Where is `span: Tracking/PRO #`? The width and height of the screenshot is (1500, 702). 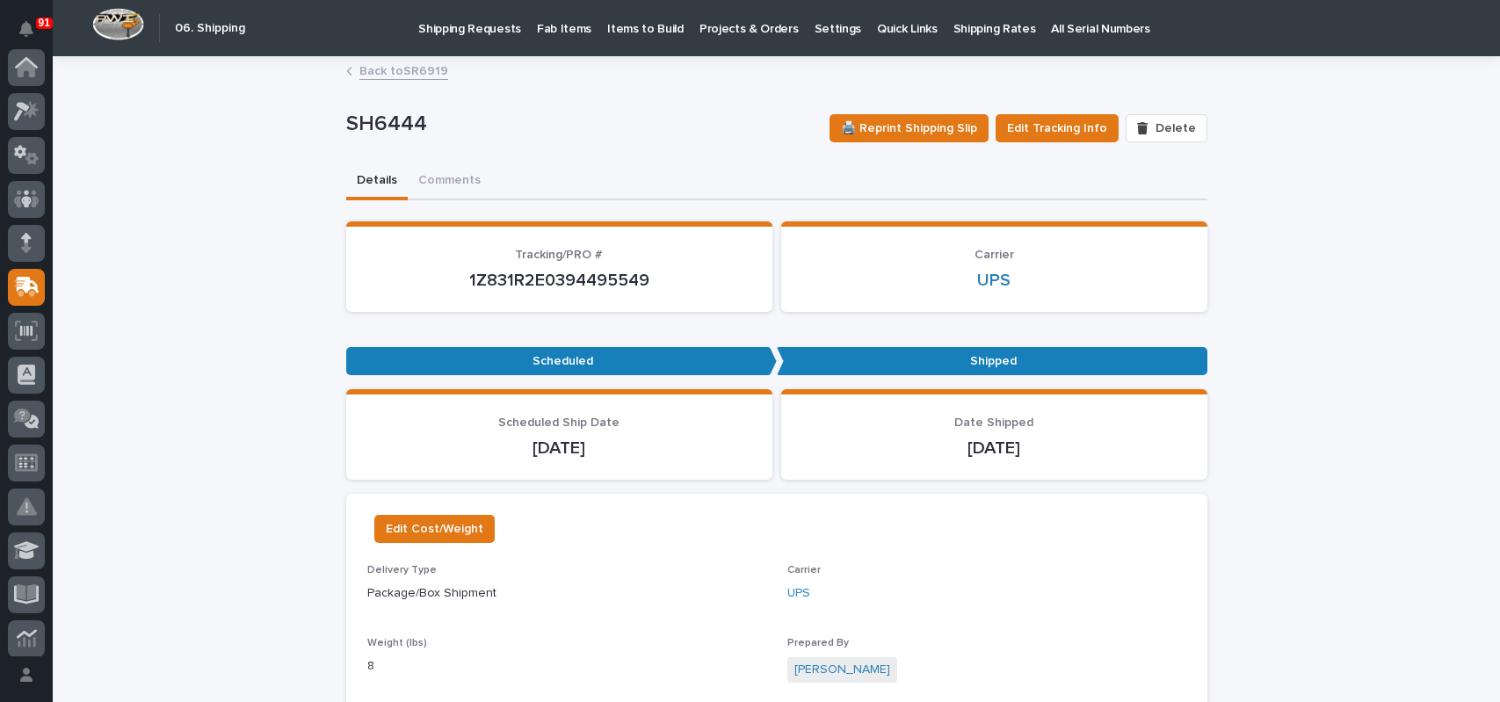
span: Tracking/PRO # is located at coordinates (559, 255).